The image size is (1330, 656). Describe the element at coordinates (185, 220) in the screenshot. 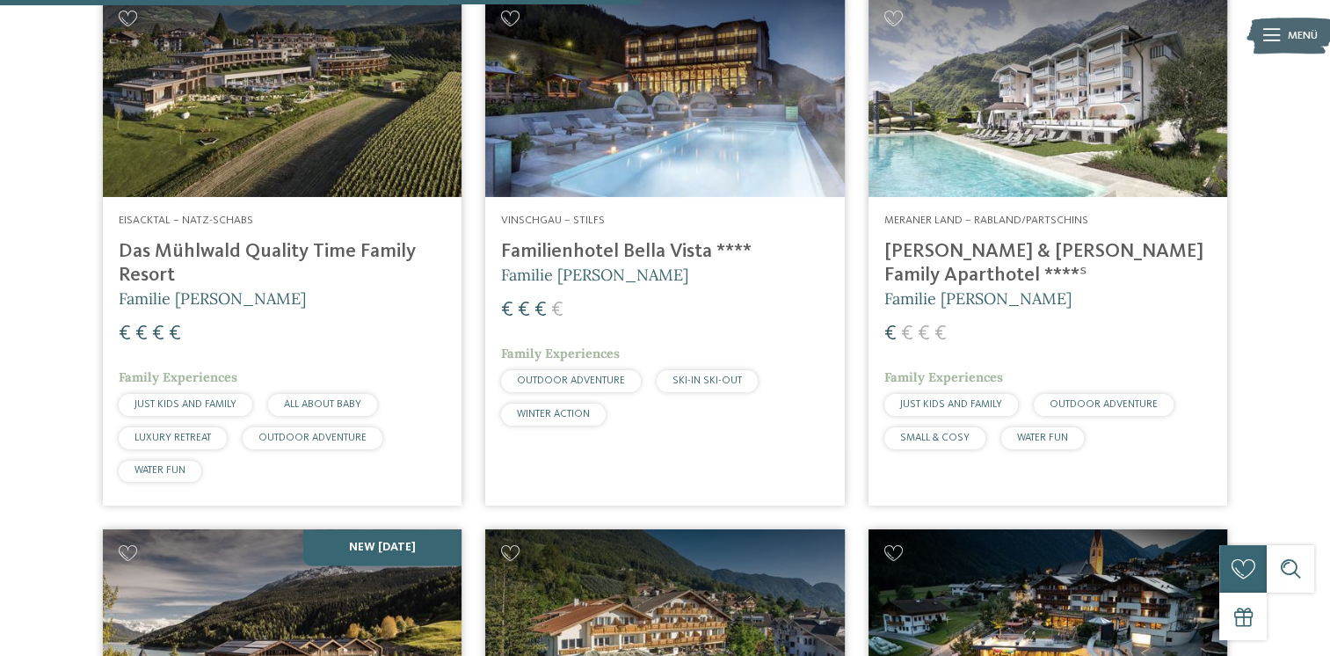

I see `span: Eisacktal – Natz-Schabs` at that location.